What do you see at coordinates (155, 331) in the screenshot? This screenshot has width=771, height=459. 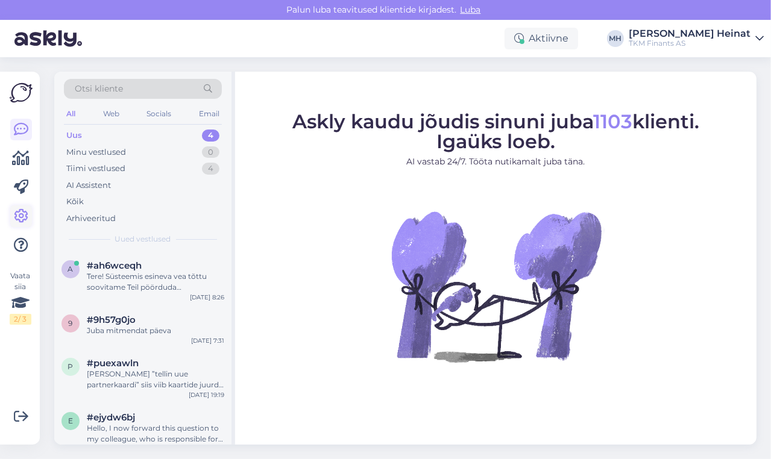 I see `div: Juba mitmendat päeva` at bounding box center [155, 331].